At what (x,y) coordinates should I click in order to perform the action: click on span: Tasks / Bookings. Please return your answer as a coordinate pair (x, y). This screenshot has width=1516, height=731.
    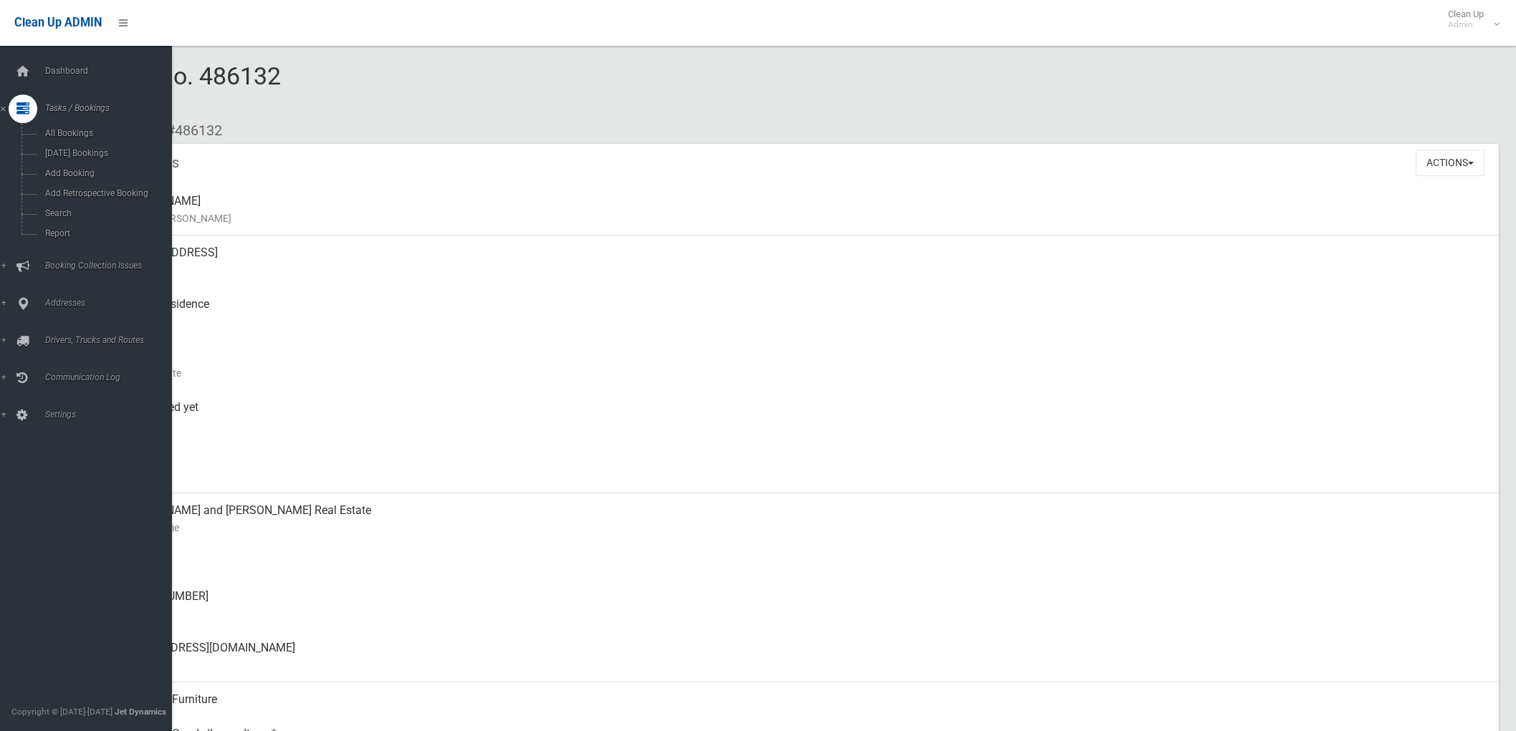
    Looking at the image, I should click on (112, 108).